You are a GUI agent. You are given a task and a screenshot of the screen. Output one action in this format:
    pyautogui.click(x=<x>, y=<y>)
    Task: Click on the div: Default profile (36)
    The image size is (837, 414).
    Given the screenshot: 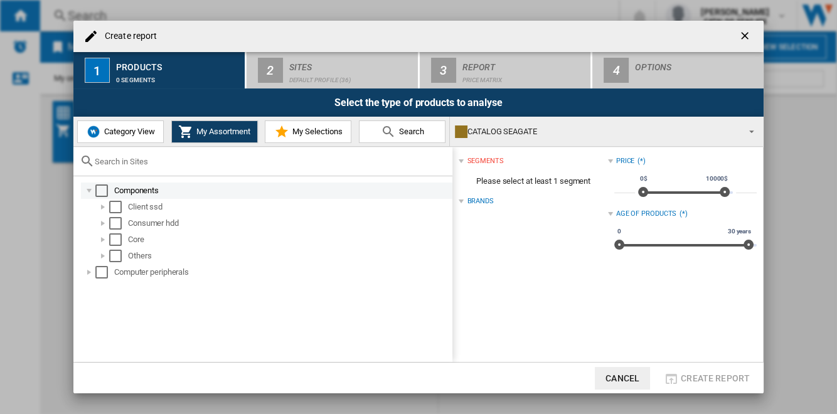 What is the action you would take?
    pyautogui.click(x=351, y=77)
    